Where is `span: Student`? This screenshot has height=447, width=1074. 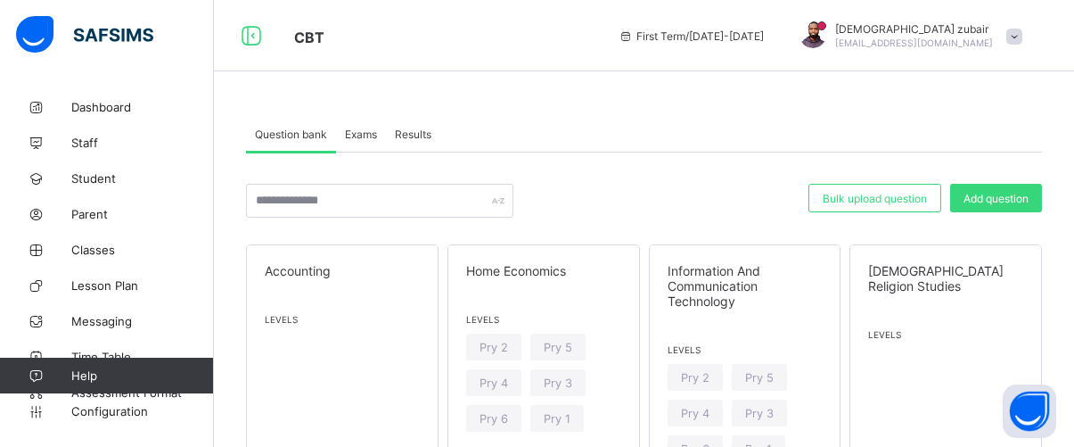 span: Student is located at coordinates (143, 178).